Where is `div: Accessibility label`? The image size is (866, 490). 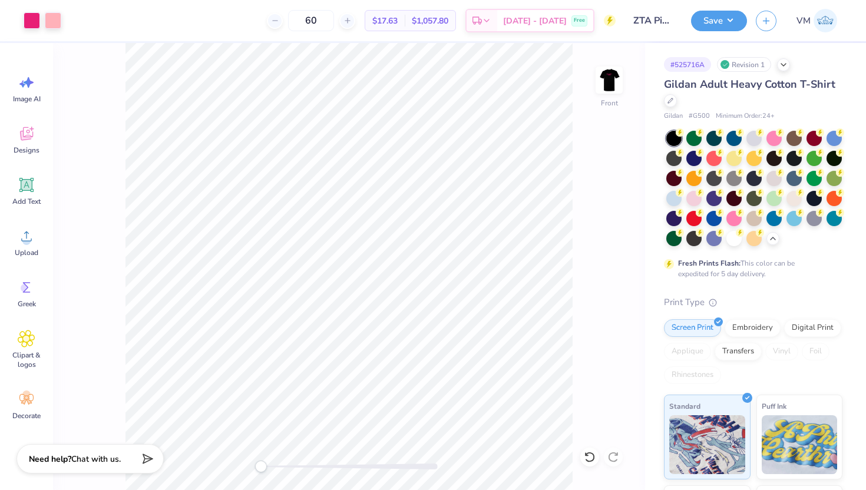 div: Accessibility label is located at coordinates (261, 467).